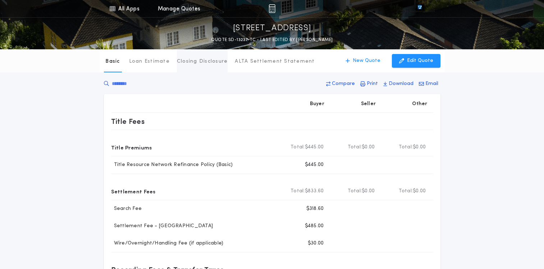 This screenshot has height=269, width=544. I want to click on p: ALTA Settlement Statement, so click(275, 62).